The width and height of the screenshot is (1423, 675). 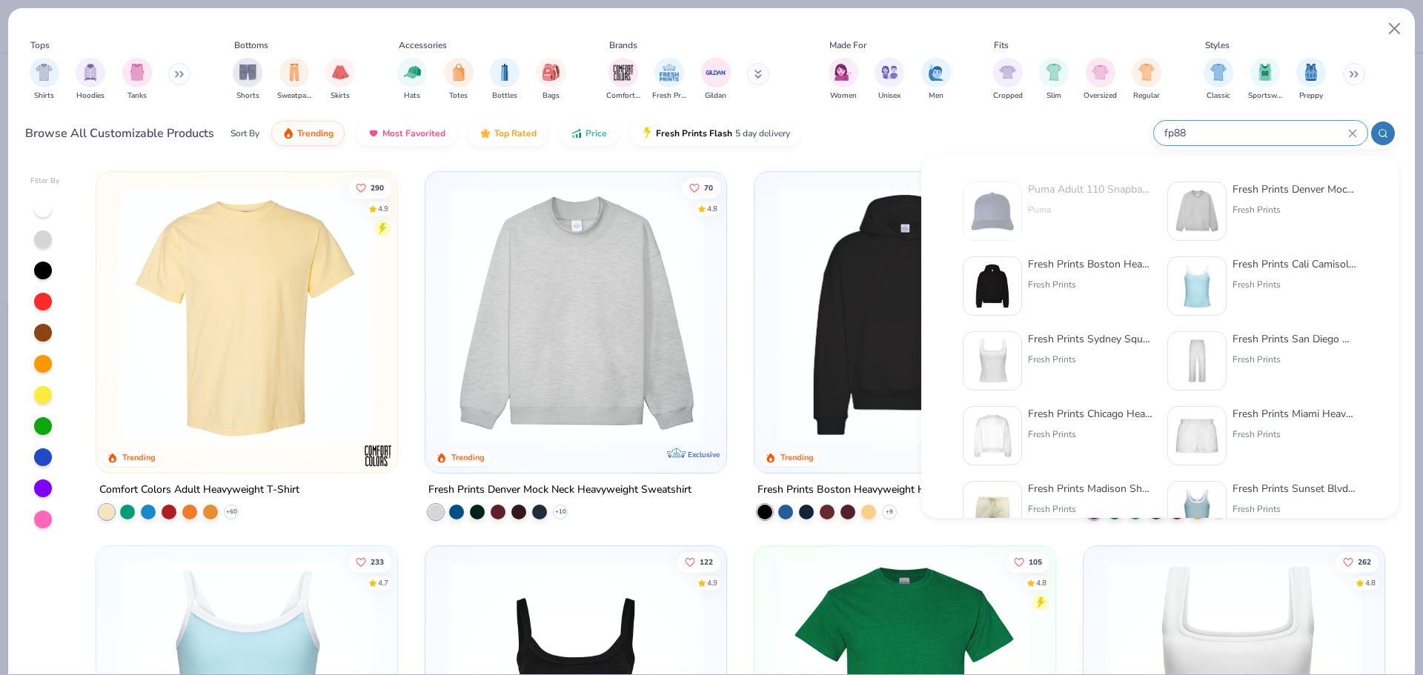 What do you see at coordinates (716, 79) in the screenshot?
I see `div: filter for Gildan` at bounding box center [716, 79].